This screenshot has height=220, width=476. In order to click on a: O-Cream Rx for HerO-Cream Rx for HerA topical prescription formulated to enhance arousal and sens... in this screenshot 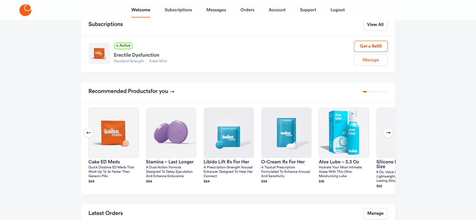, I will do `click(286, 146)`.